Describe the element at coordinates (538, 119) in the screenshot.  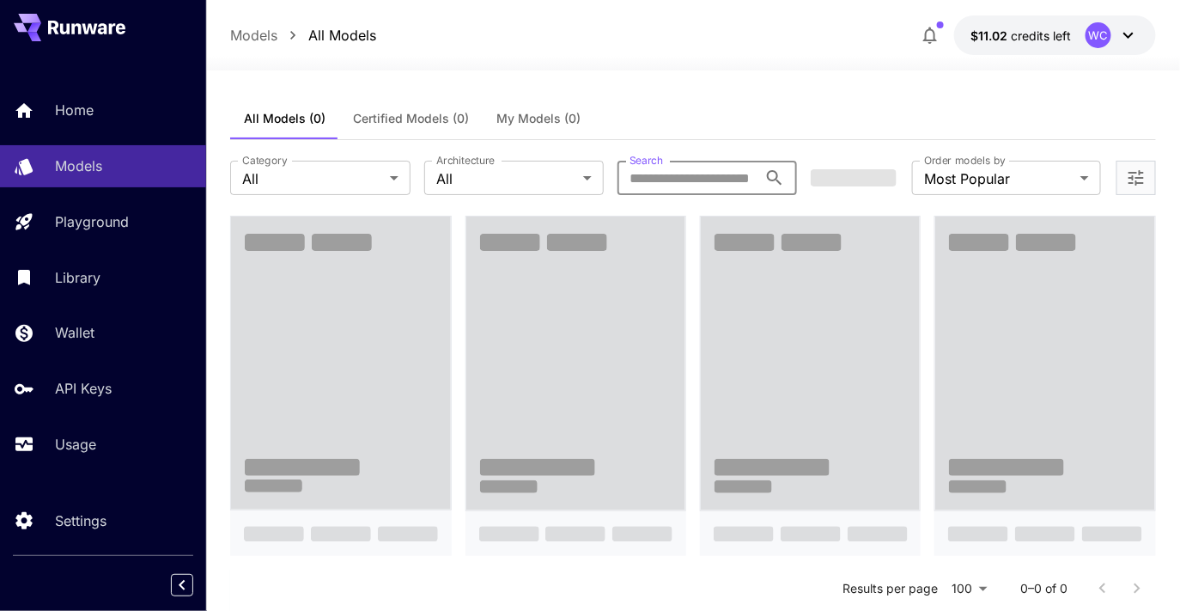
I see `span: My Models (0)` at that location.